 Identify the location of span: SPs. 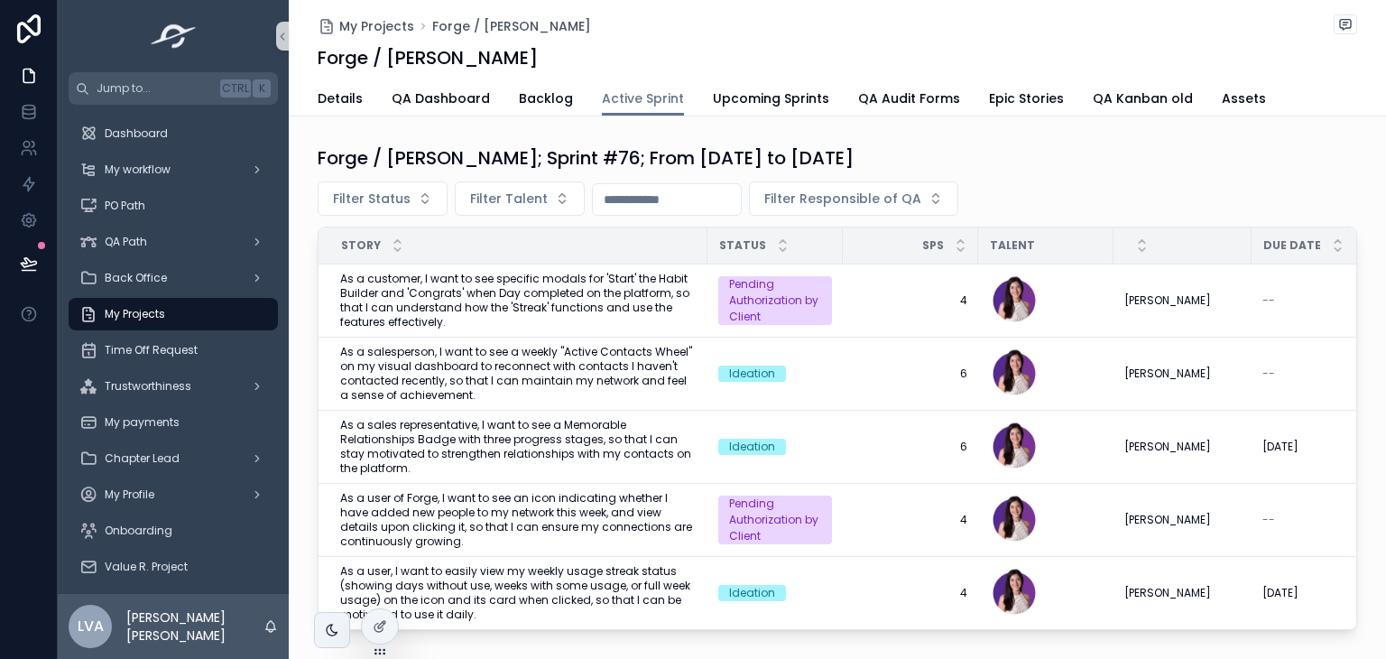
(933, 245).